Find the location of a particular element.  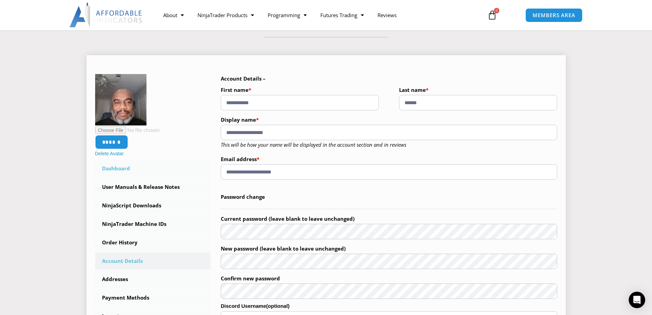

a: Programming is located at coordinates (287, 15).